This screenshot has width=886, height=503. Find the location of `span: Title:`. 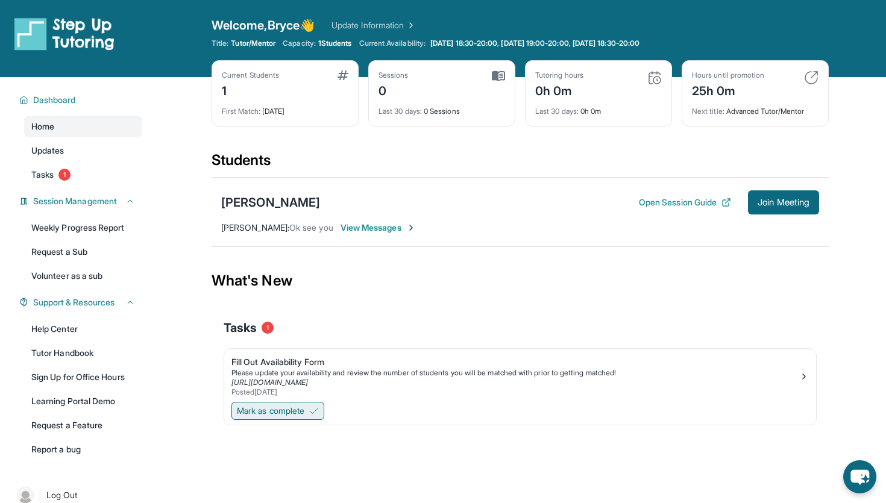

span: Title: is located at coordinates (220, 43).